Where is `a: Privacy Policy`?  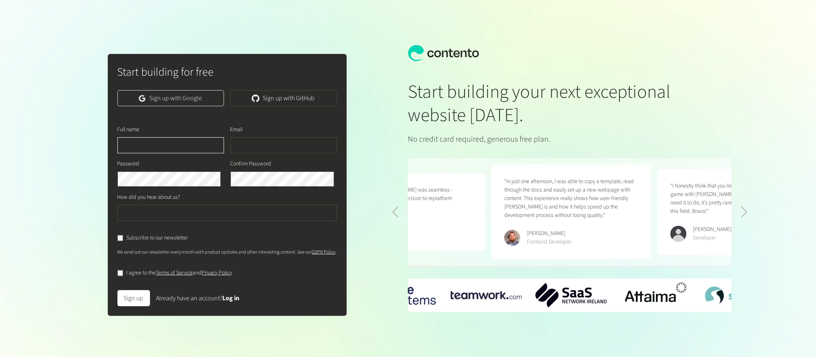 a: Privacy Policy is located at coordinates (217, 273).